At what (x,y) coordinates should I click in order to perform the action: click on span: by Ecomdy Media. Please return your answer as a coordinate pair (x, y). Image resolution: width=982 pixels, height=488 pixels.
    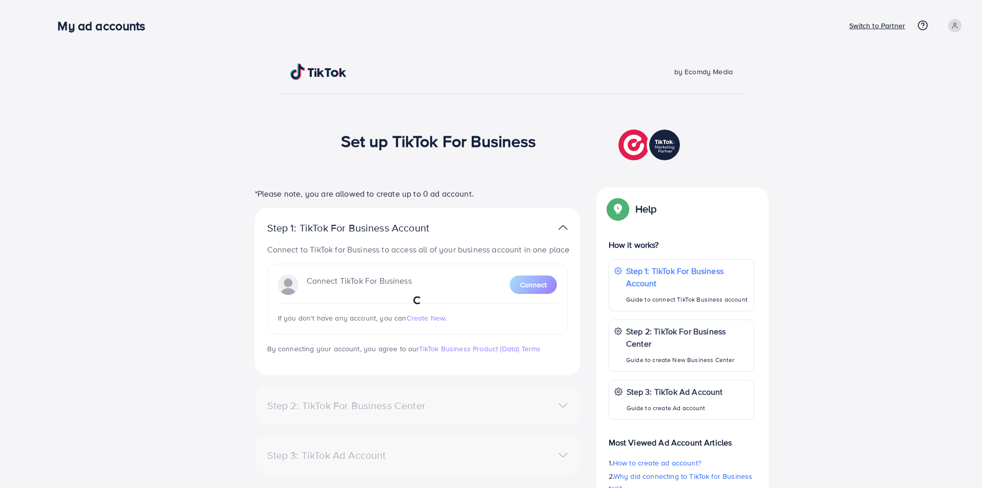
    Looking at the image, I should click on (703, 72).